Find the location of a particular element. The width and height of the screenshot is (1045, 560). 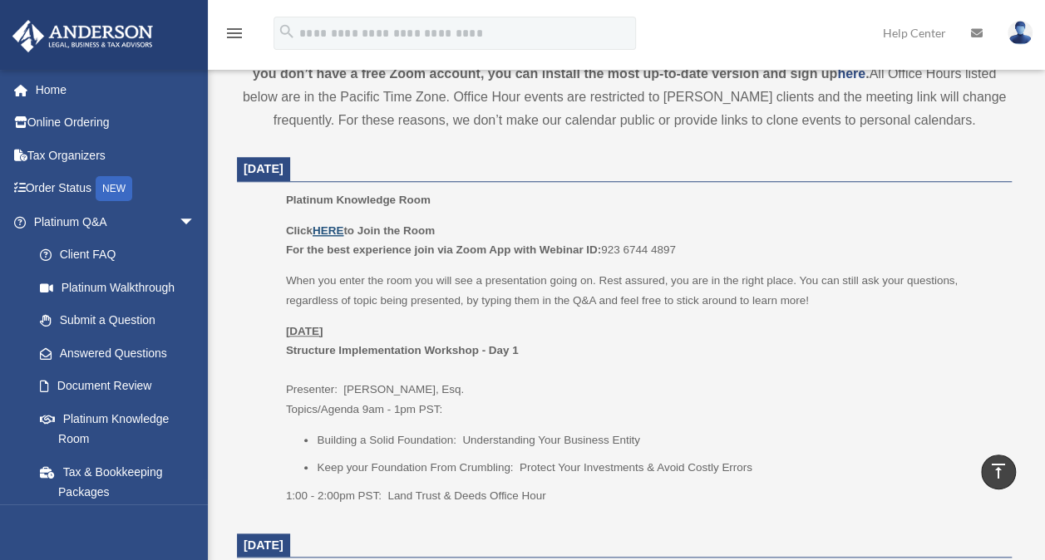

li: Building a Solid Foundation: Understanding Your Business Entity is located at coordinates (658, 441).